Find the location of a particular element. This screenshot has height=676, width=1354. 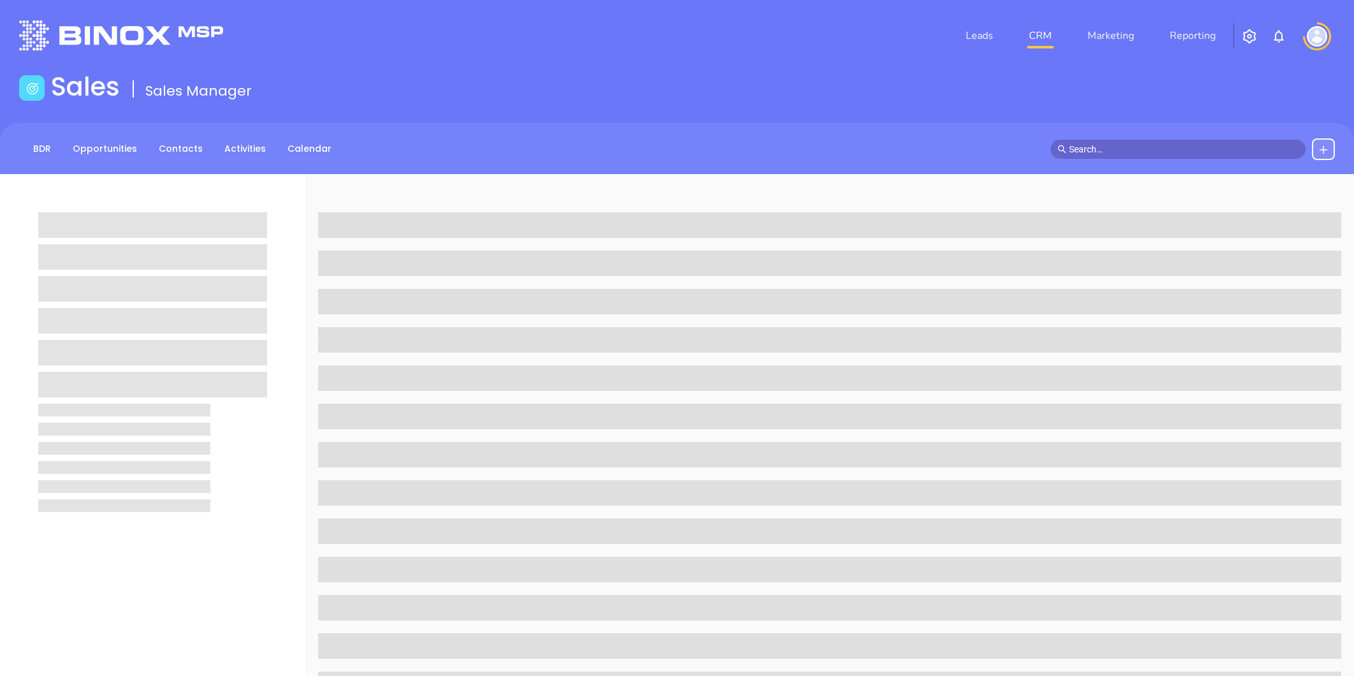

a: Contacts is located at coordinates (180, 149).